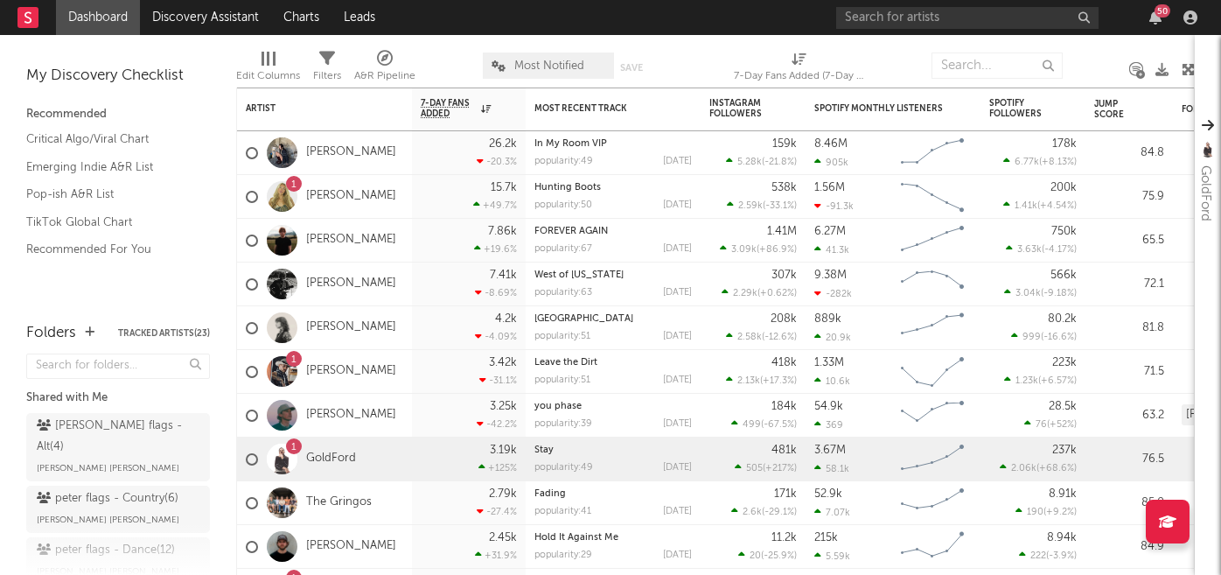 This screenshot has width=1221, height=575. What do you see at coordinates (495, 205) in the screenshot?
I see `div: +49.7 %` at bounding box center [495, 205].